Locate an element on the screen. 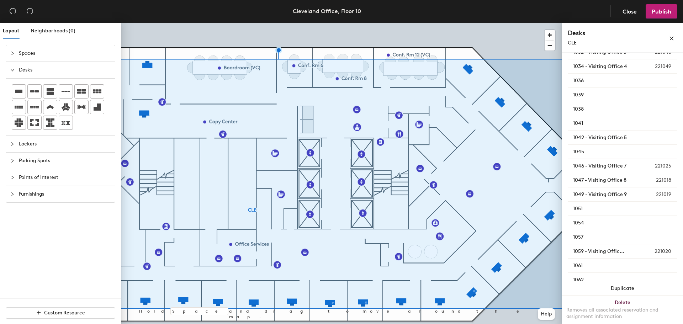 This screenshot has height=324, width=683. button: Undo (⌘ + Z) is located at coordinates (13, 11).